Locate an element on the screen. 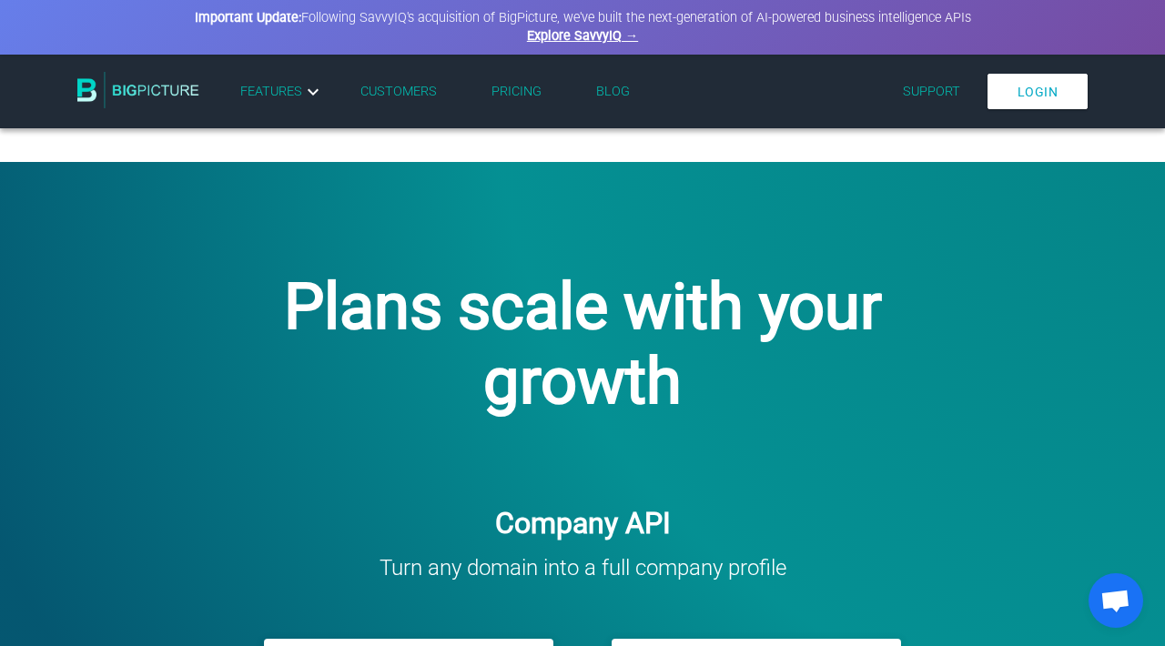  img: BigPicture.io is located at coordinates (138, 90).